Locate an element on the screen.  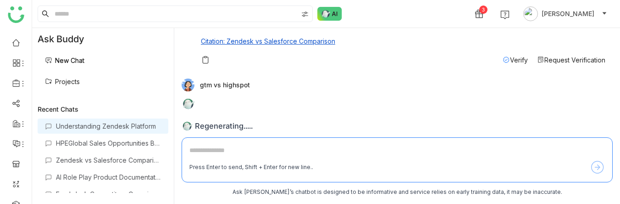
img: help.svg is located at coordinates (505, 15).